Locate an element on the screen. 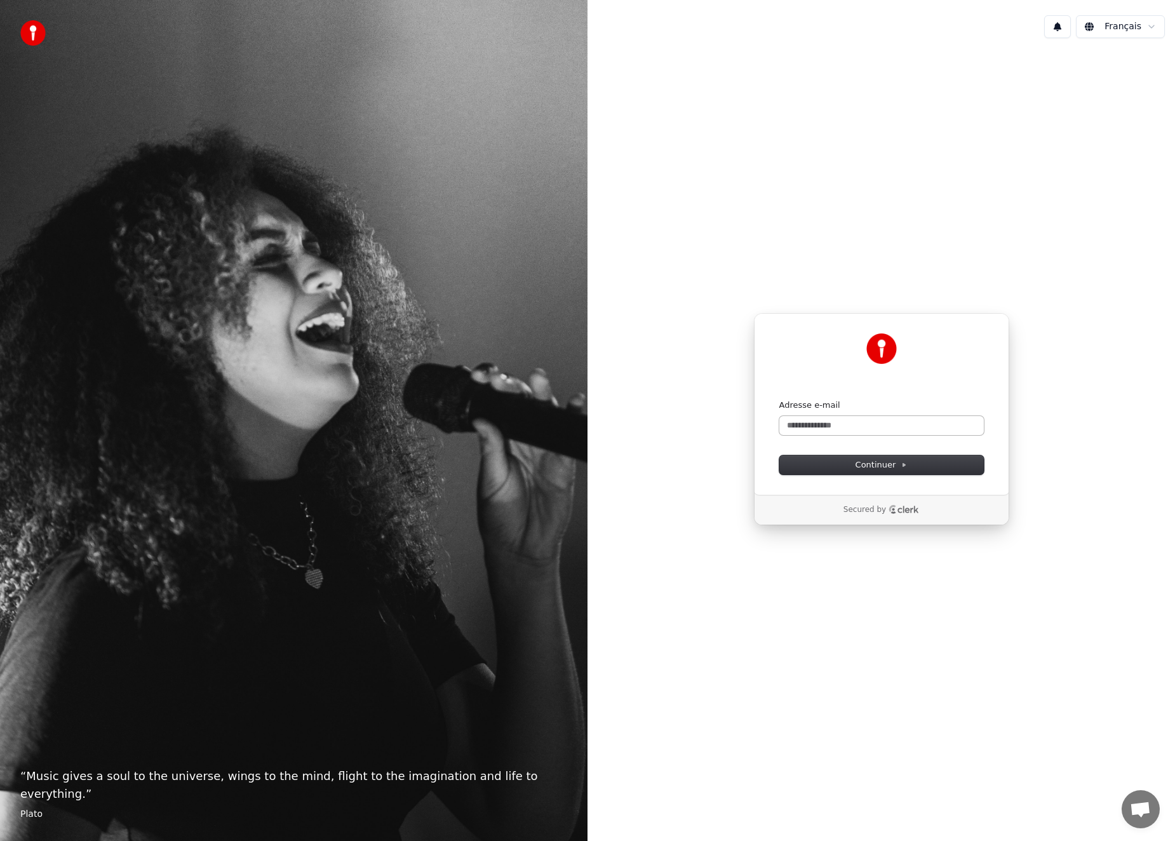 The image size is (1175, 841). footer: Plato is located at coordinates (293, 814).